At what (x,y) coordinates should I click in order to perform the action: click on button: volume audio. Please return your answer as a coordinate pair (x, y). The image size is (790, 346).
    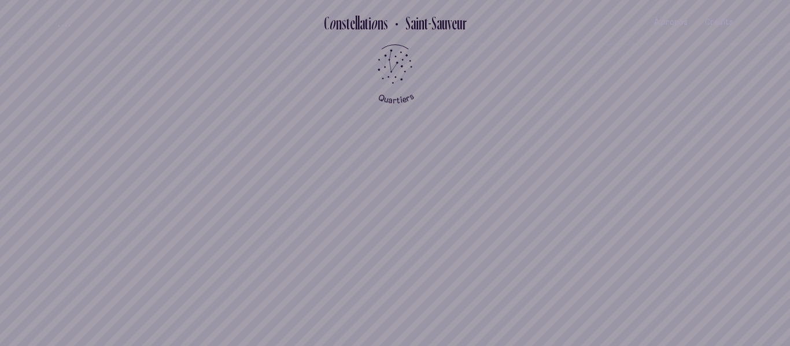
    Looking at the image, I should click on (64, 22).